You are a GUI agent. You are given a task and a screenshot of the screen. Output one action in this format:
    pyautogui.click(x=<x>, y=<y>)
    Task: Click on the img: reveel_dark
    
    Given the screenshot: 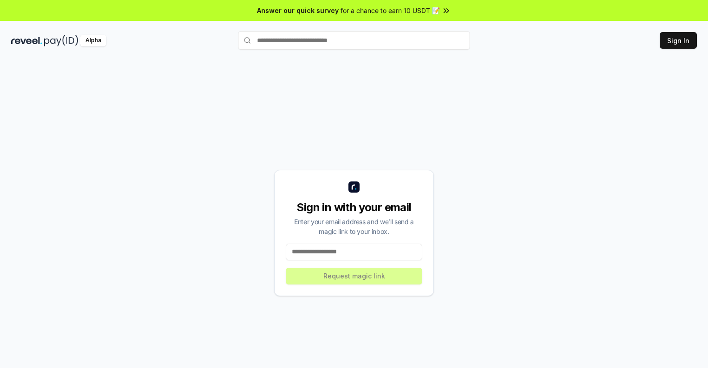 What is the action you would take?
    pyautogui.click(x=26, y=40)
    